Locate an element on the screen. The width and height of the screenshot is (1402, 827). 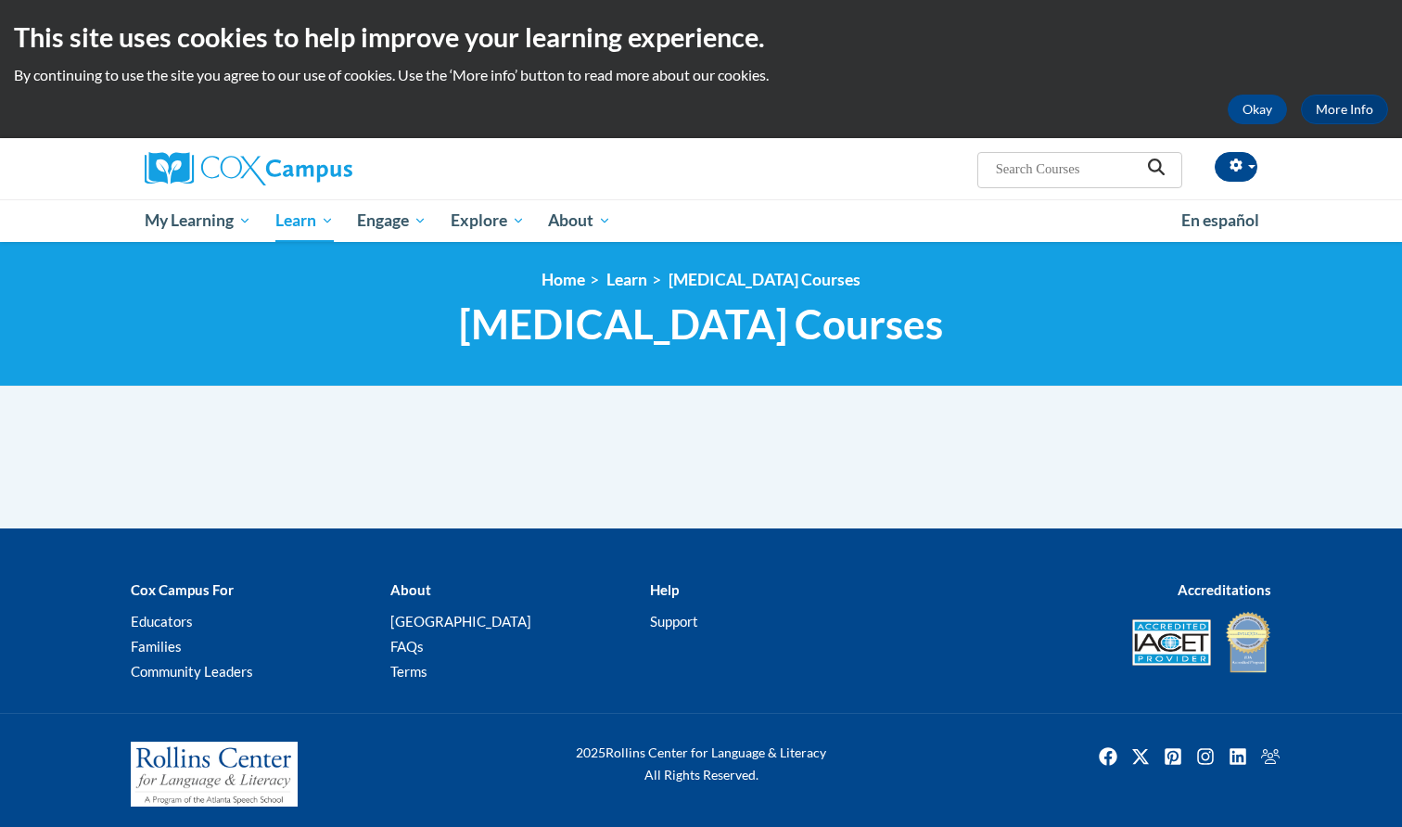
a: Home is located at coordinates (563, 279).